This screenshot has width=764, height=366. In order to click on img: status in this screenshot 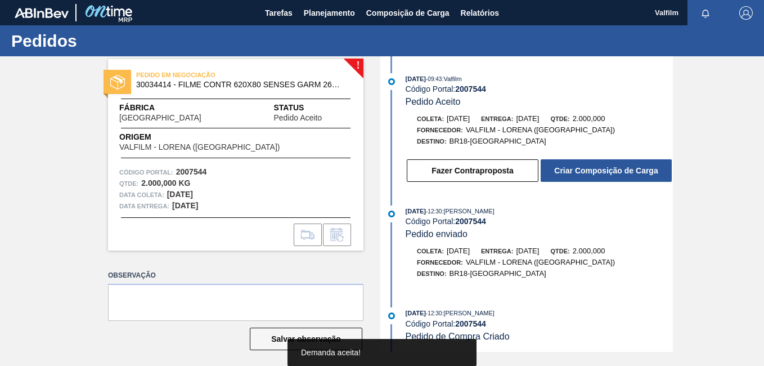, I will do `click(118, 82)`.